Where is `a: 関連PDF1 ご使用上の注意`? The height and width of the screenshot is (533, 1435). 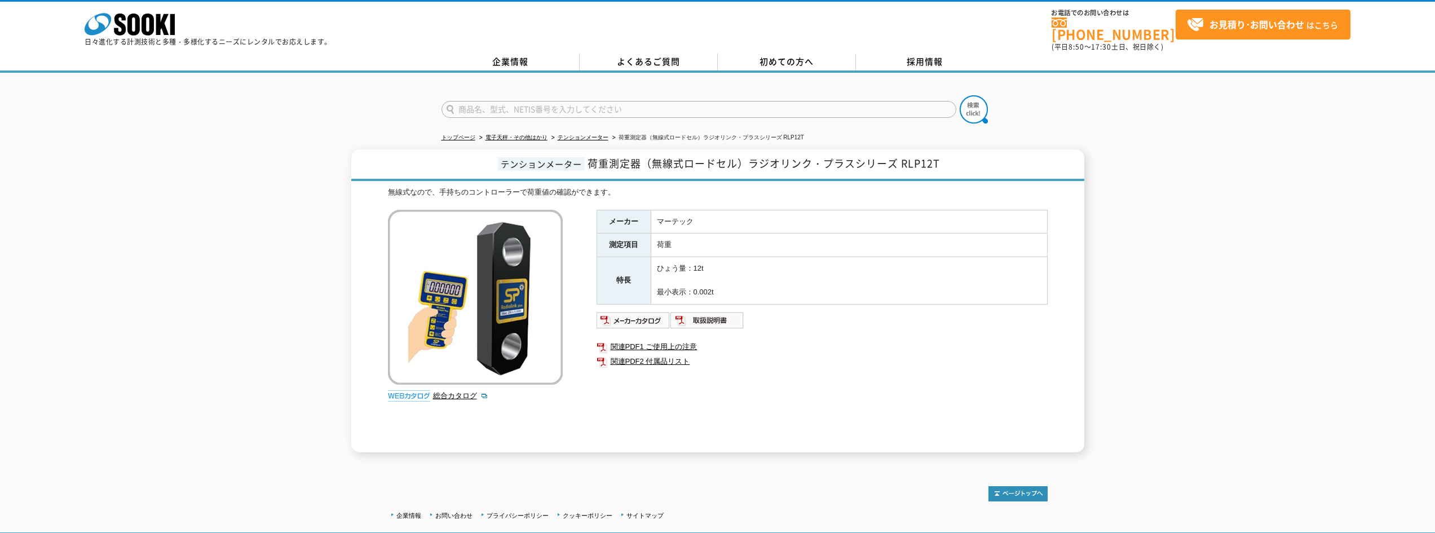 a: 関連PDF1 ご使用上の注意 is located at coordinates (822, 347).